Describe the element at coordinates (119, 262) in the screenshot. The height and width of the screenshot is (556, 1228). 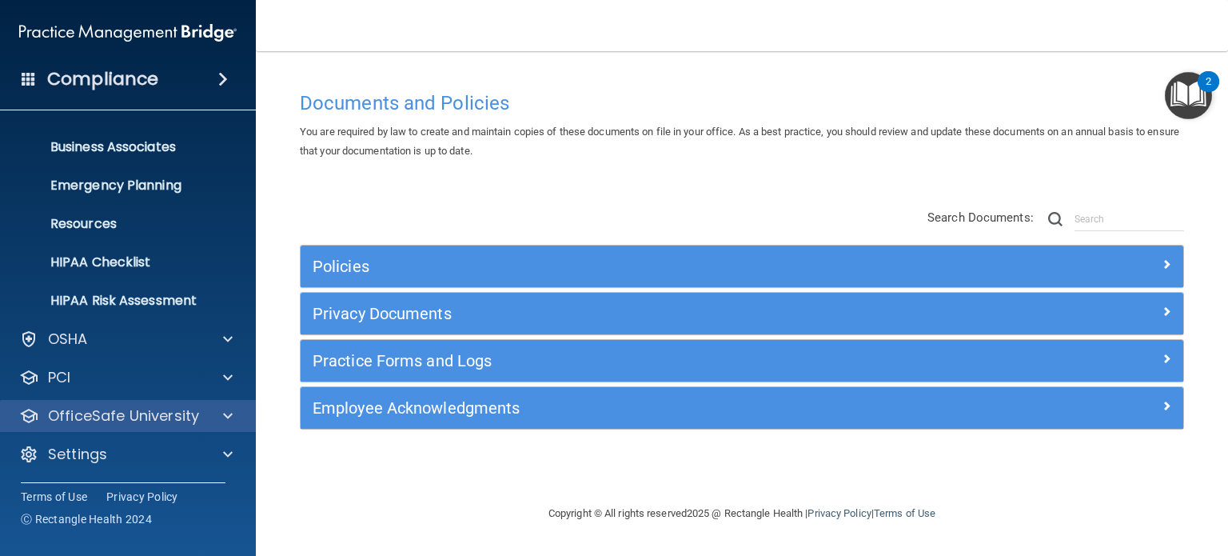
I see `p: HIPAA Checklist` at that location.